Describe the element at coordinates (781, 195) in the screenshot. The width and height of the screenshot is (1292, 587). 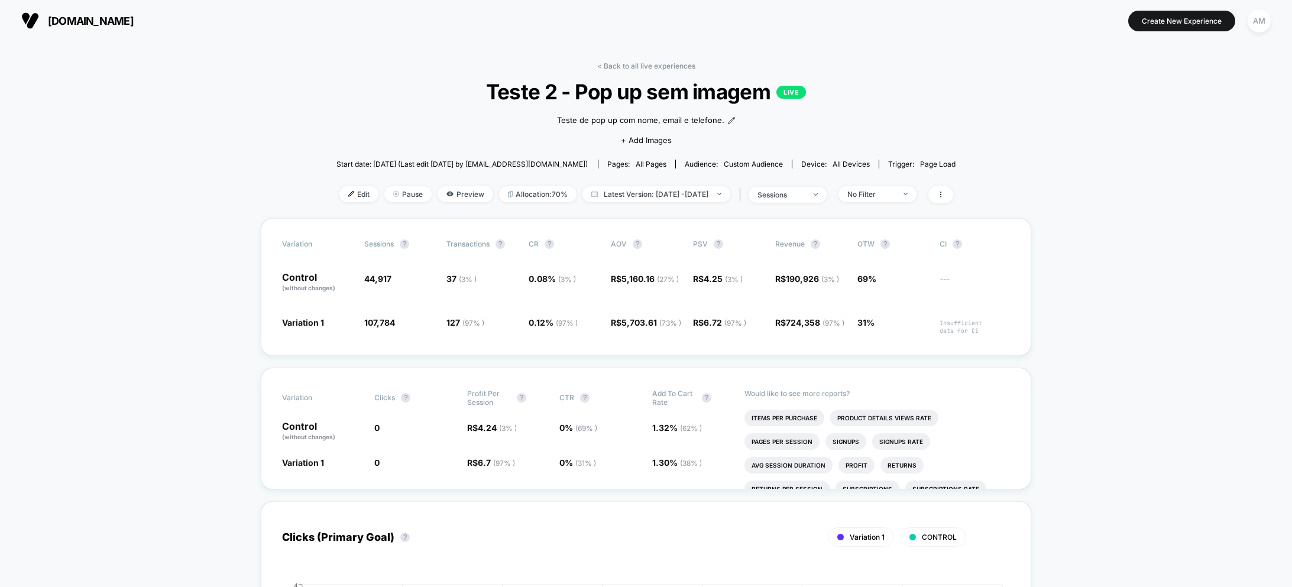
I see `div: sessions` at that location.